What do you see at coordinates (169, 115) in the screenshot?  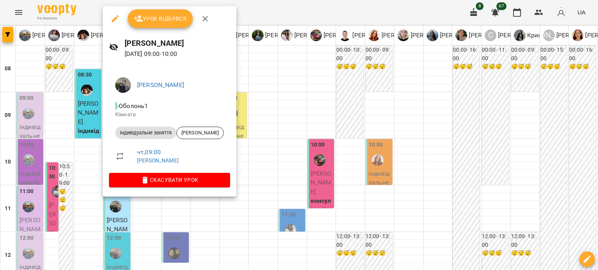 I see `p: Кімната` at bounding box center [169, 115].